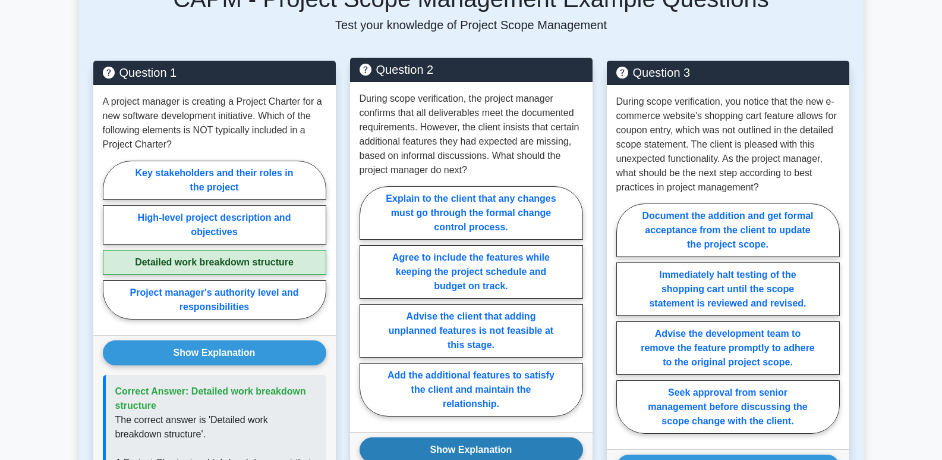 Image resolution: width=942 pixels, height=460 pixels. I want to click on label: Project manager's authority level and responsibilities, so click(215, 300).